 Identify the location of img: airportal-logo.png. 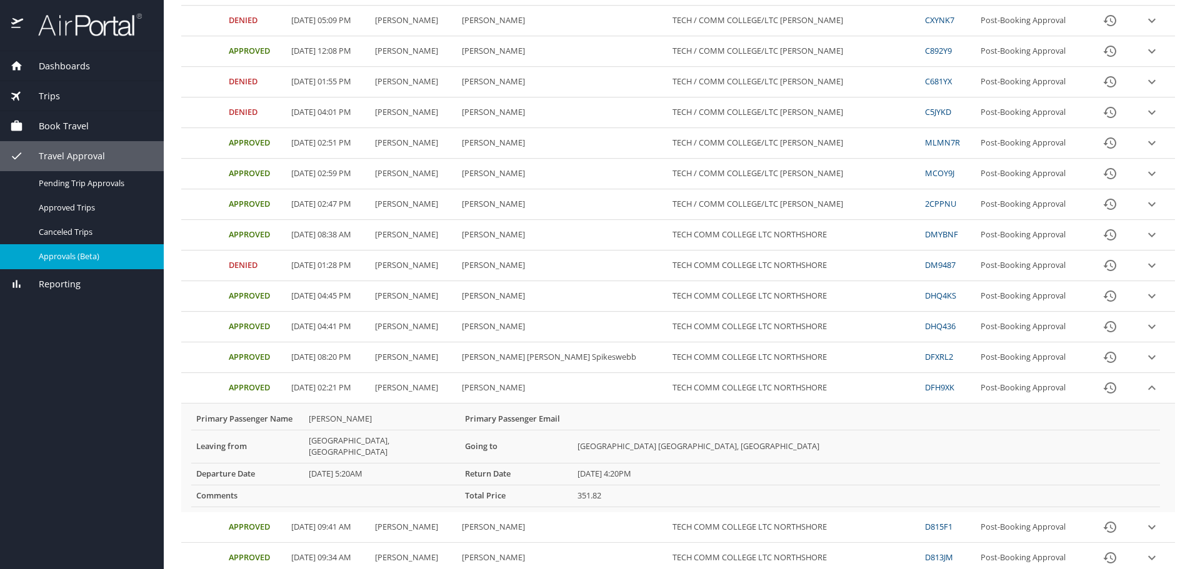
(83, 24).